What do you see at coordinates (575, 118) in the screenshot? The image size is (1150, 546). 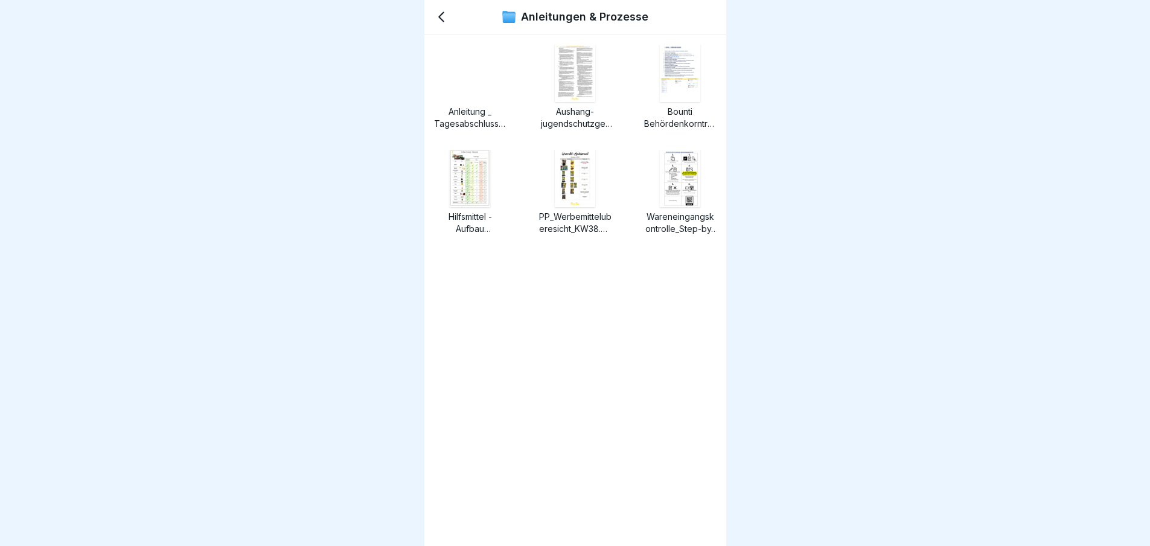 I see `p: Aushang-jugendschutzgesetz PP2025.pdf` at bounding box center [575, 118].